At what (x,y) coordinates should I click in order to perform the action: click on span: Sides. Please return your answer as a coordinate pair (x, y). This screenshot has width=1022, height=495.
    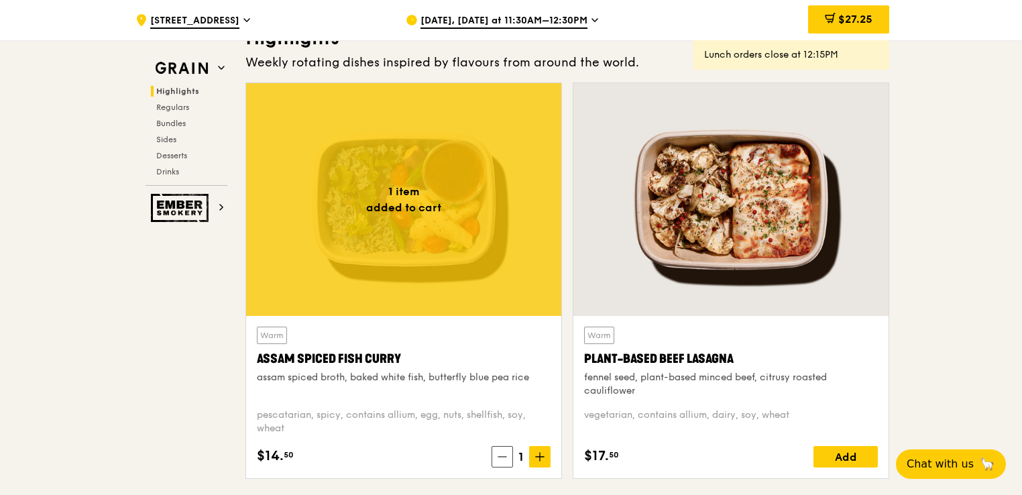
    Looking at the image, I should click on (166, 139).